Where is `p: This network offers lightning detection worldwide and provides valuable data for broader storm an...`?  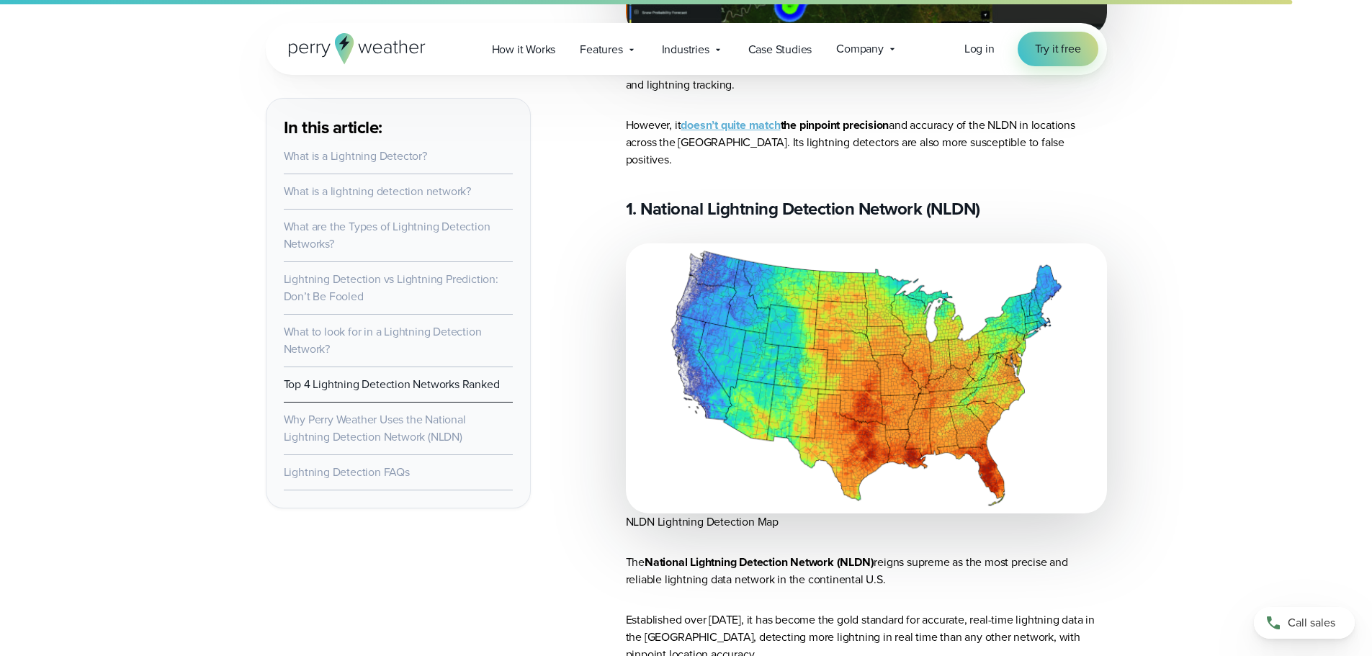
p: This network offers lightning detection worldwide and provides valuable data for broader storm an... is located at coordinates (866, 76).